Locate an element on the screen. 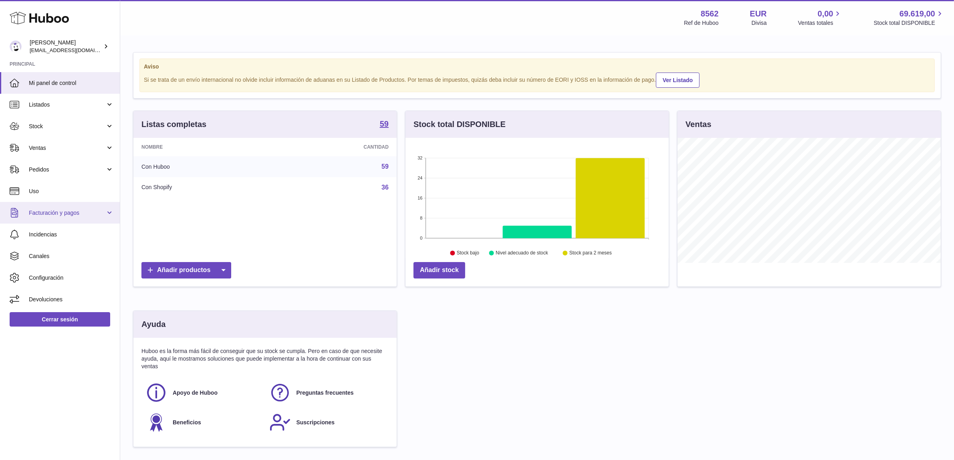 This screenshot has height=460, width=954. strong: EUR is located at coordinates (759, 14).